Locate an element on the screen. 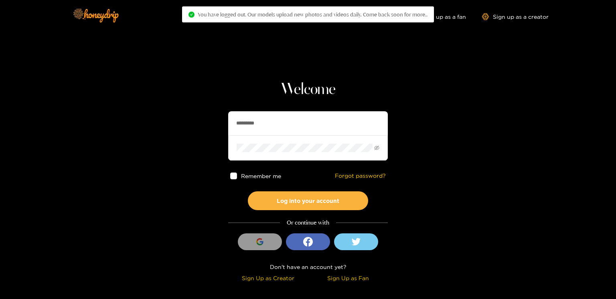 This screenshot has height=299, width=616. div: Don't have an account yet? is located at coordinates (308, 267).